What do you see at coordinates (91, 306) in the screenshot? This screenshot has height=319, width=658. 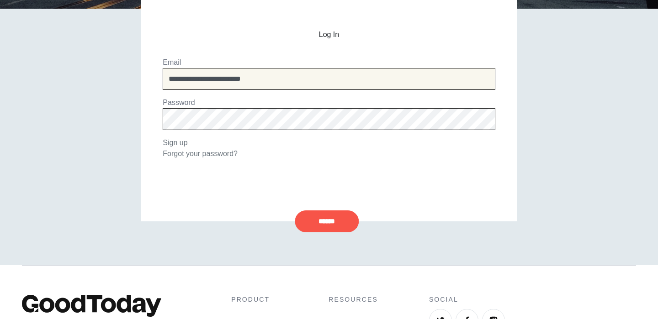 I see `img: GoodToday` at bounding box center [91, 306].